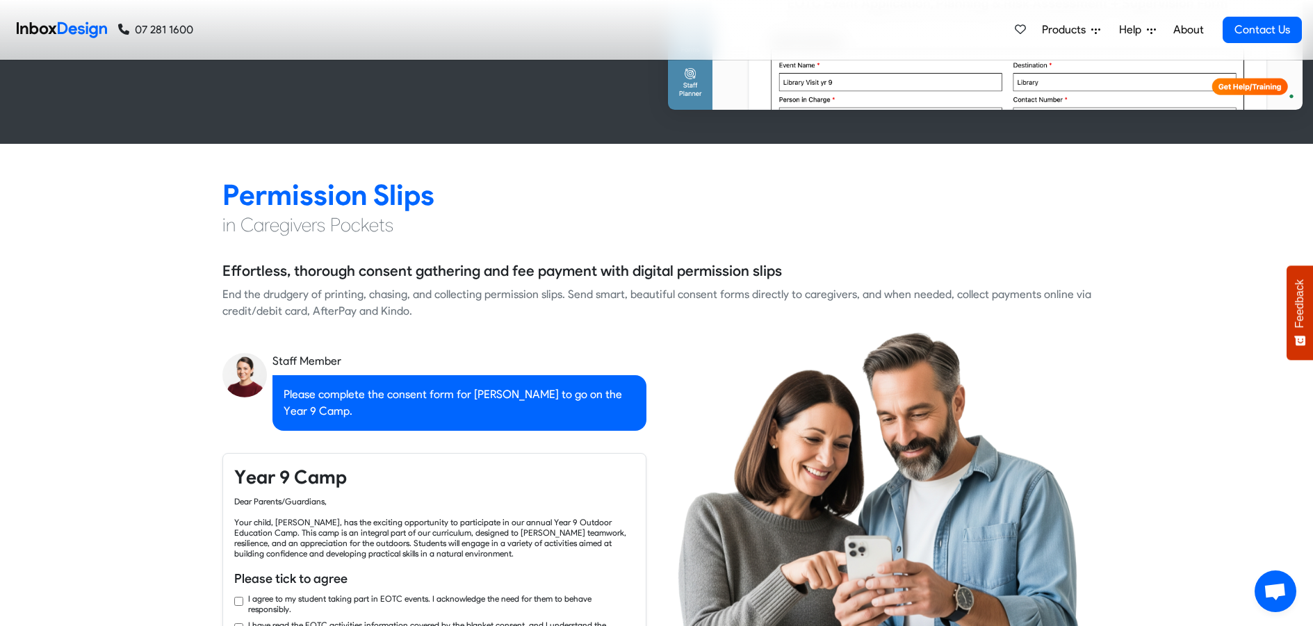 The height and width of the screenshot is (626, 1313). What do you see at coordinates (434, 478) in the screenshot?
I see `h4: Year 9 Camp` at bounding box center [434, 478].